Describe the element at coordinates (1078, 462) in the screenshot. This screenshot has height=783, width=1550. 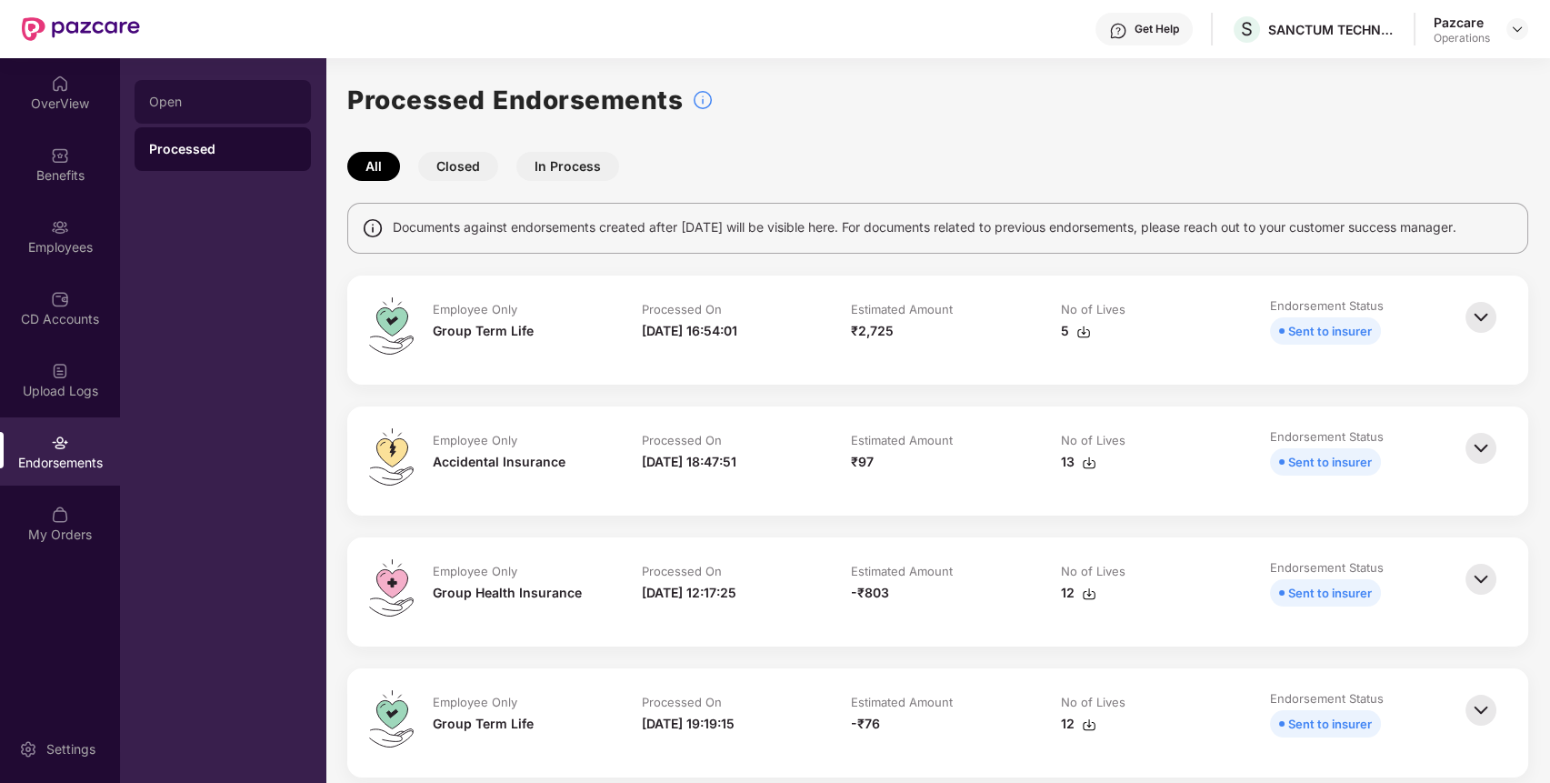
I see `div: 13` at that location.